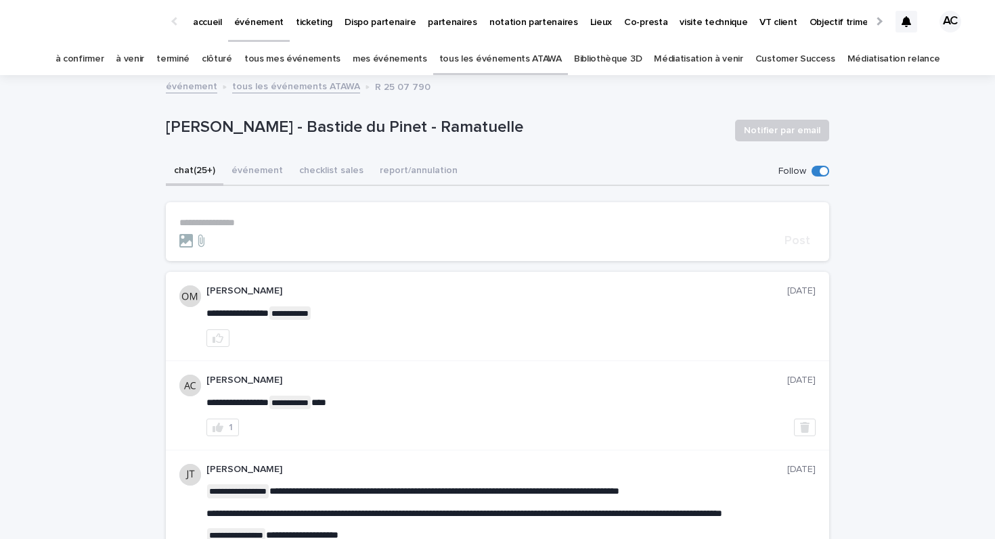  I want to click on div: 1, so click(231, 428).